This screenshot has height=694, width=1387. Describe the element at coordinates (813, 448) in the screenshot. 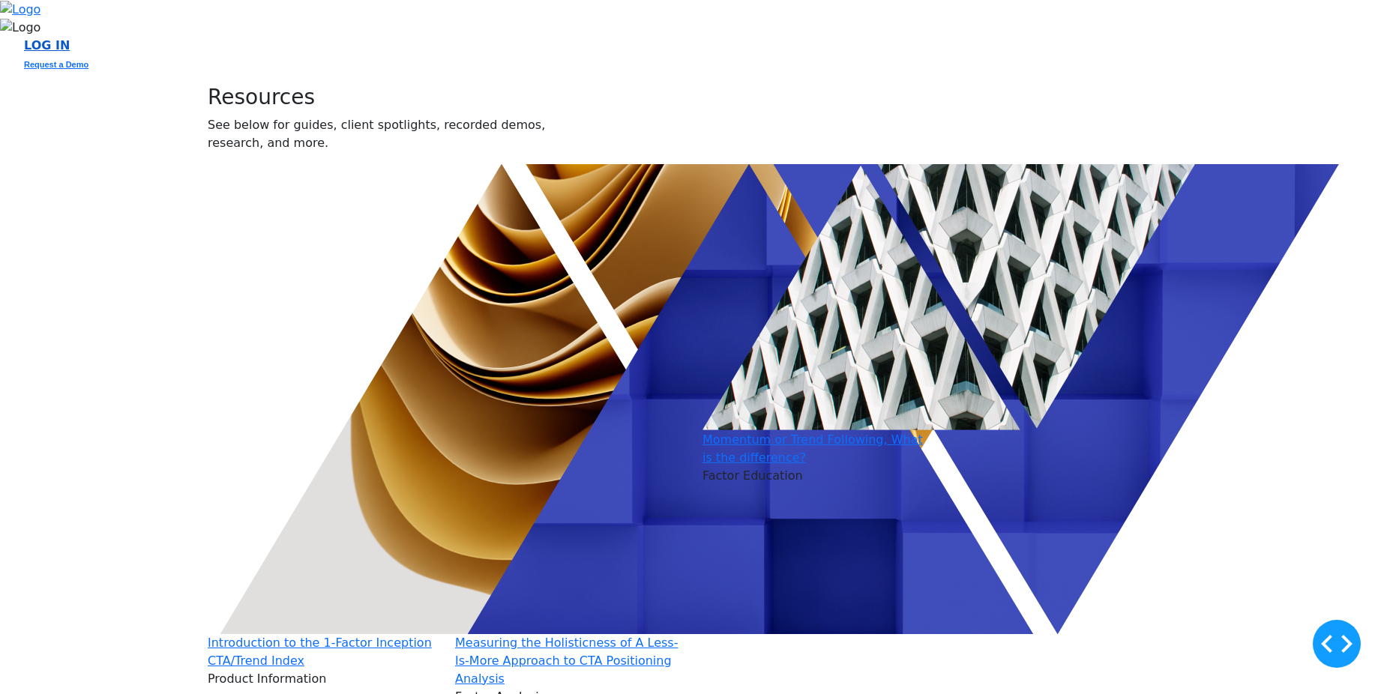

I see `a: Momentum or Trend Following, What is the difference?` at that location.